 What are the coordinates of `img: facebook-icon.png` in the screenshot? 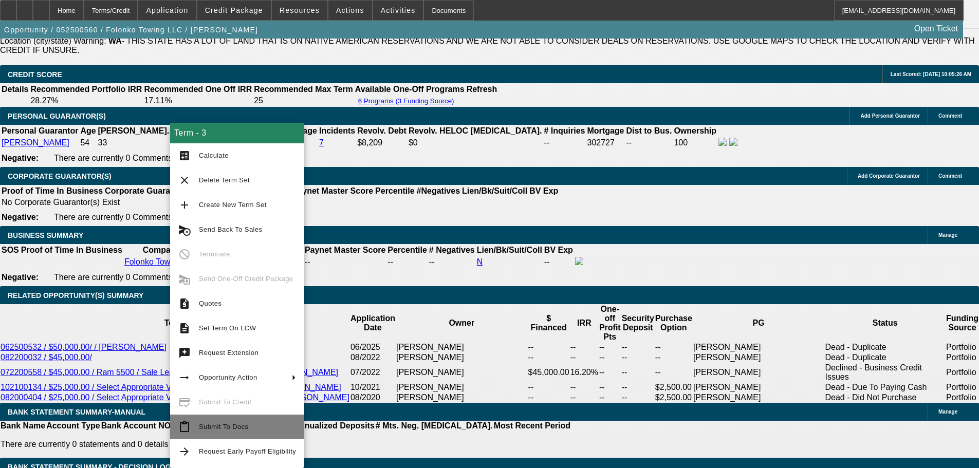 It's located at (722, 142).